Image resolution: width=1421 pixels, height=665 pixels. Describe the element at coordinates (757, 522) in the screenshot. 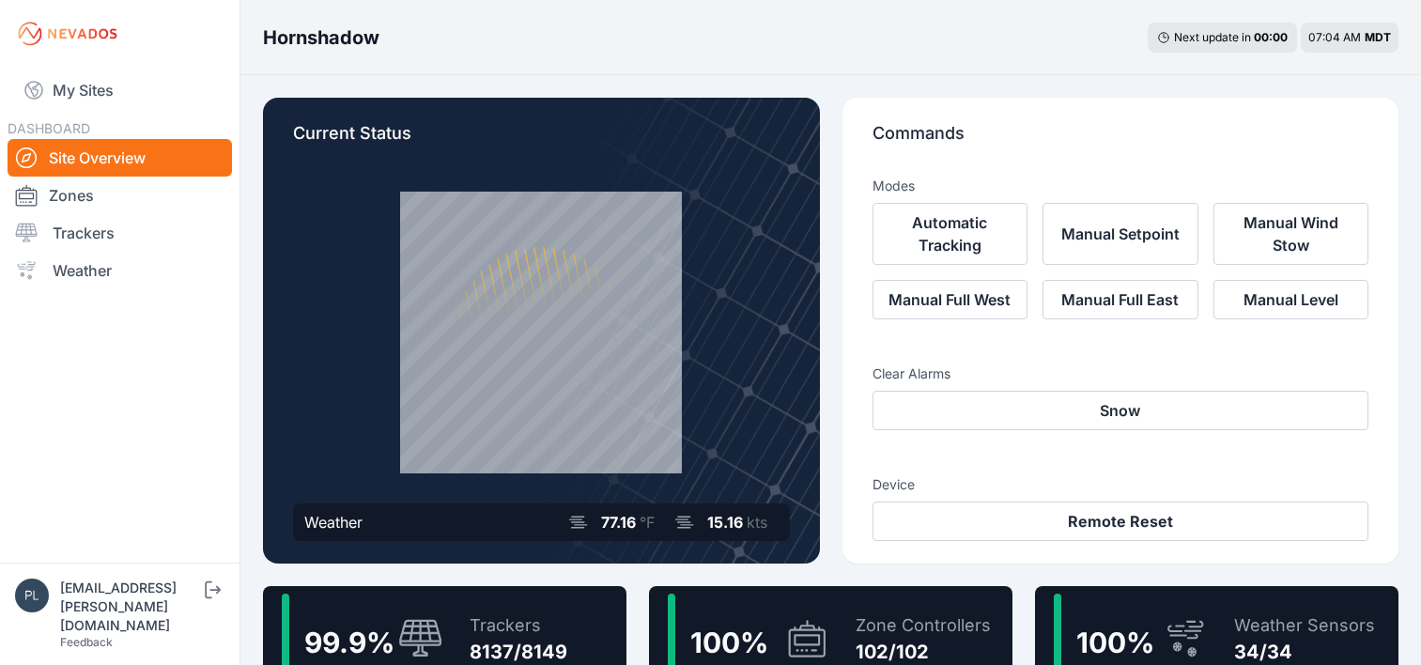

I see `span: kts` at that location.